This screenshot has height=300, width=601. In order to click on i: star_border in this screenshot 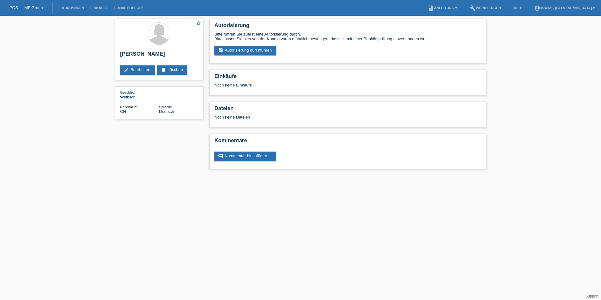, I will do `click(199, 23)`.